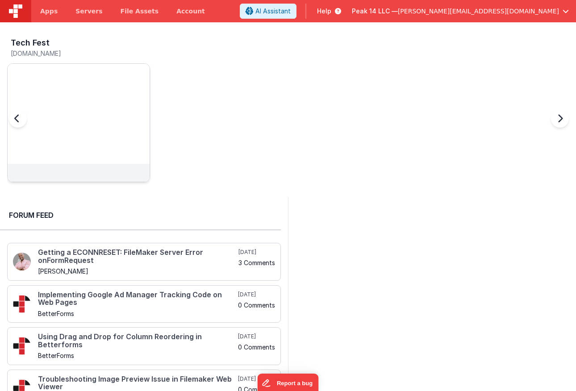  What do you see at coordinates (49, 11) in the screenshot?
I see `span: Apps` at bounding box center [49, 11].